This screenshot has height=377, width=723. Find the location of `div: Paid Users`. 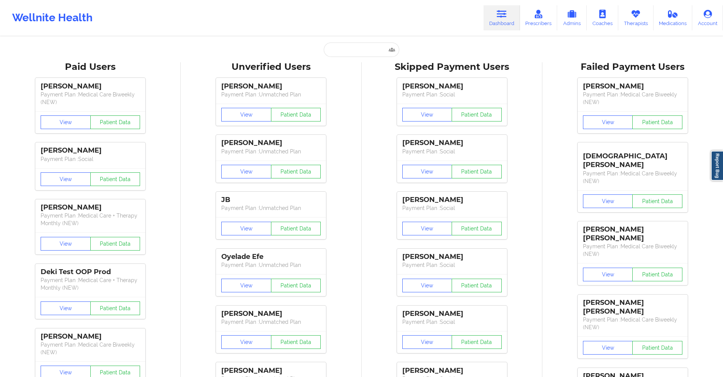

div: Paid Users is located at coordinates (90, 67).